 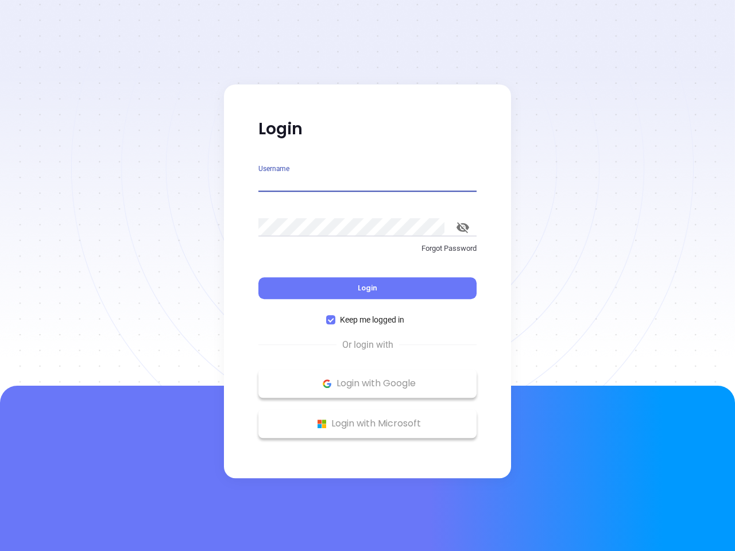 What do you see at coordinates (367, 383) in the screenshot?
I see `button: Google Logo Login with Google` at bounding box center [367, 383].